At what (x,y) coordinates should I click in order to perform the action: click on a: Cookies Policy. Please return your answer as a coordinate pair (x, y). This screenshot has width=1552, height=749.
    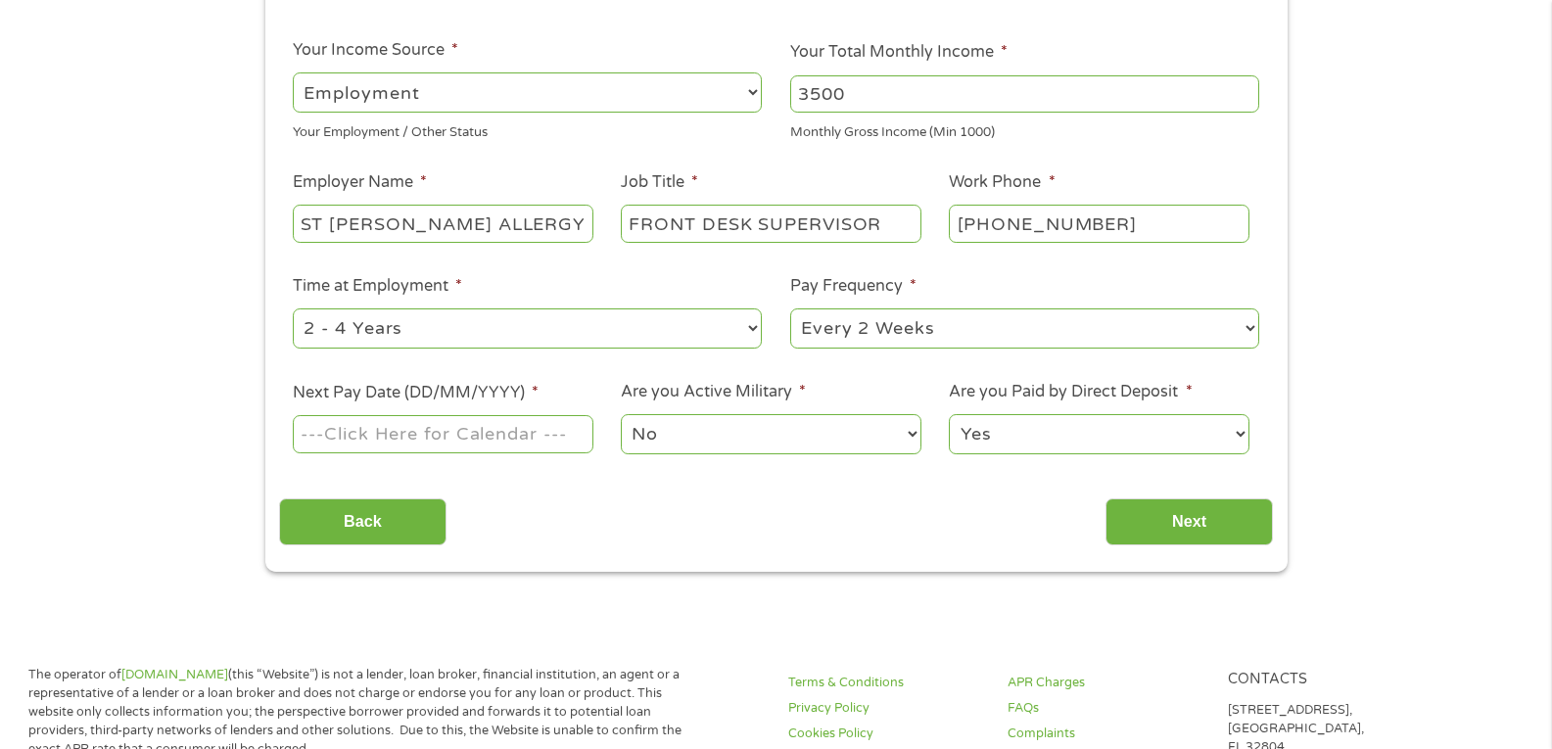
    Looking at the image, I should click on (886, 734).